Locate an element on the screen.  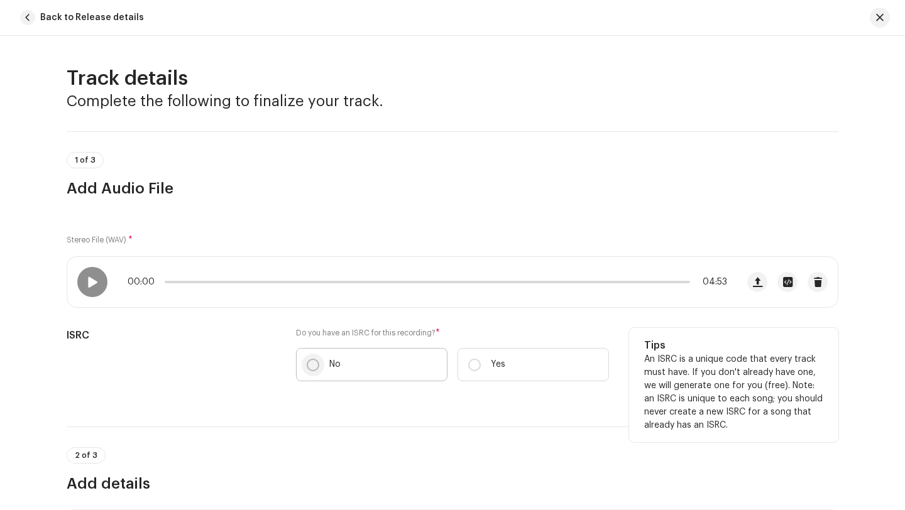
h2: Track details is located at coordinates (452, 79).